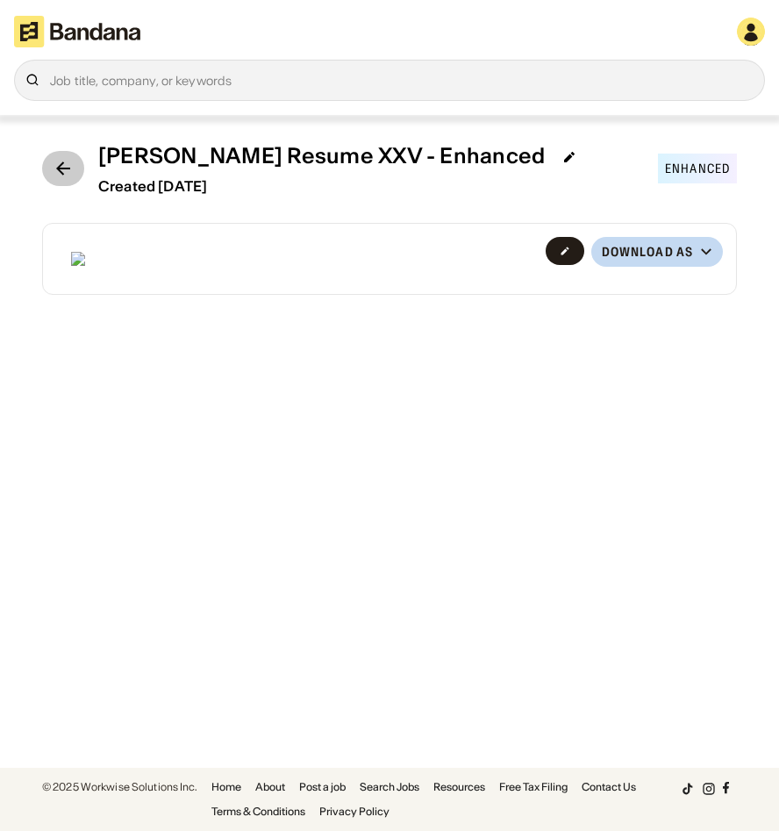 The image size is (779, 831). Describe the element at coordinates (226, 787) in the screenshot. I see `a: Home` at that location.